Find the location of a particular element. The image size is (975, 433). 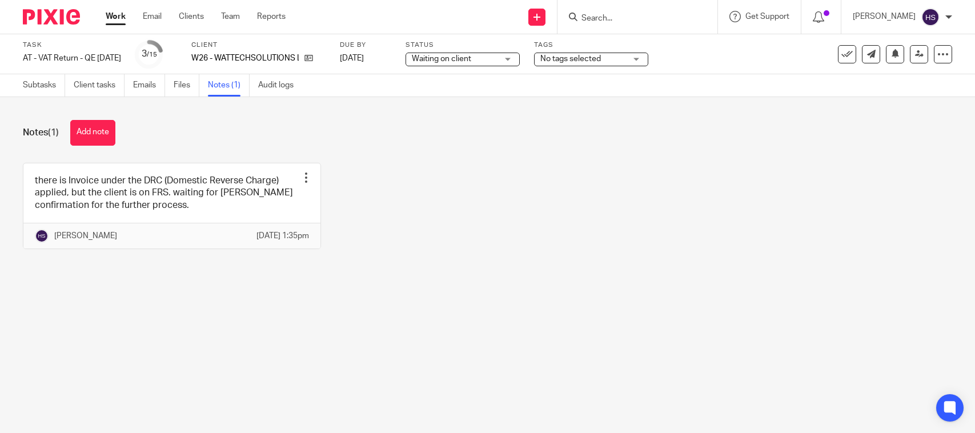

a: Subtasks is located at coordinates (44, 85).